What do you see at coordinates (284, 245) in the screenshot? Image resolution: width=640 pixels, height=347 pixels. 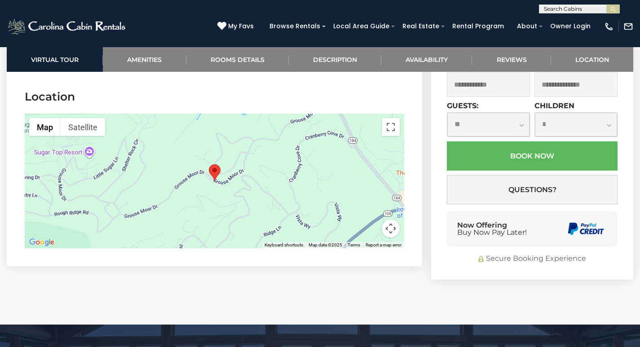 I see `button: Keyboard shortcuts` at bounding box center [284, 245].